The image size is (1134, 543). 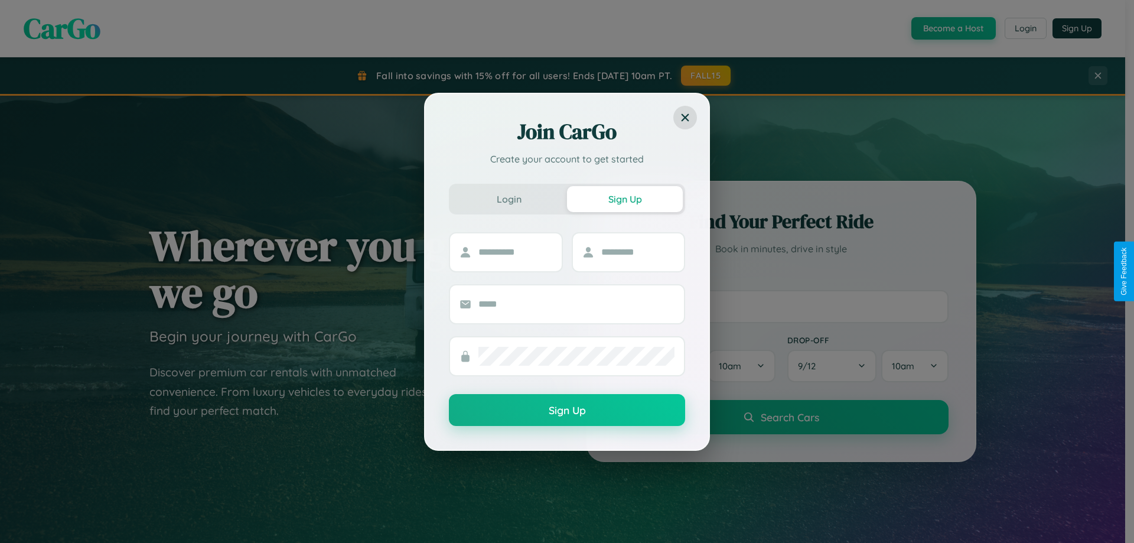 What do you see at coordinates (1124, 271) in the screenshot?
I see `div: Give Feedback` at bounding box center [1124, 271].